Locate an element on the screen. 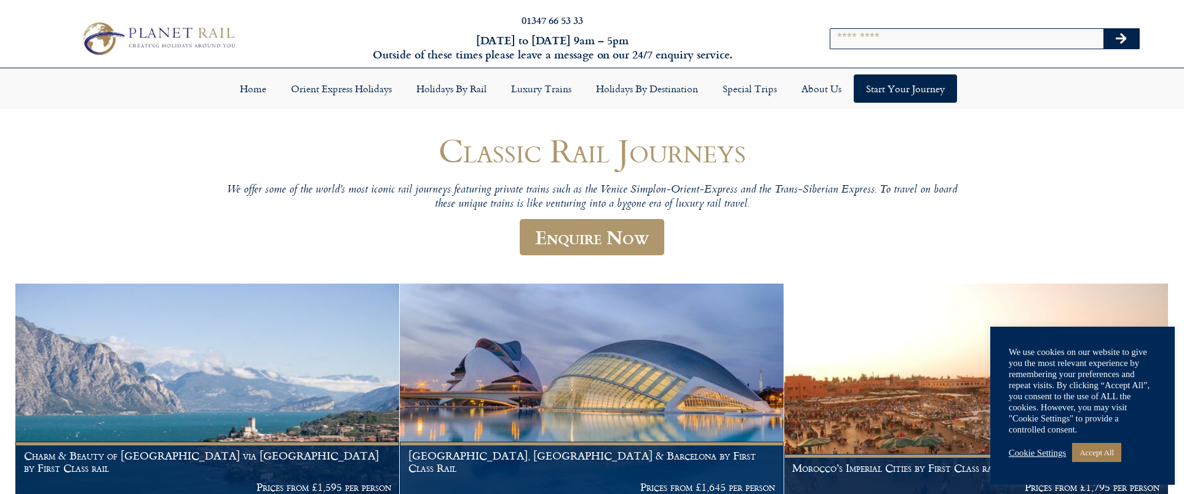 This screenshot has height=494, width=1184. a: Cookie Settings is located at coordinates (1037, 453).